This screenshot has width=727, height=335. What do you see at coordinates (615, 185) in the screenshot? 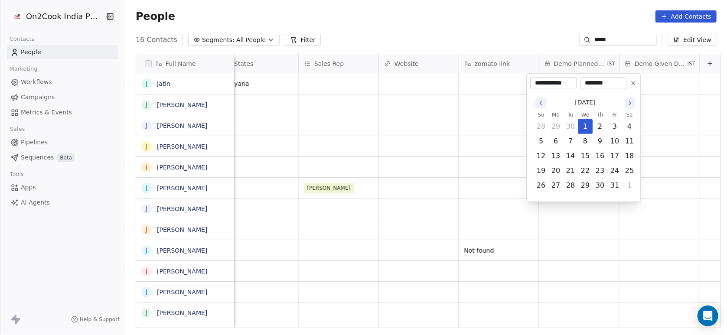
I see `button: Friday, October 31st, 2025` at bounding box center [615, 185].